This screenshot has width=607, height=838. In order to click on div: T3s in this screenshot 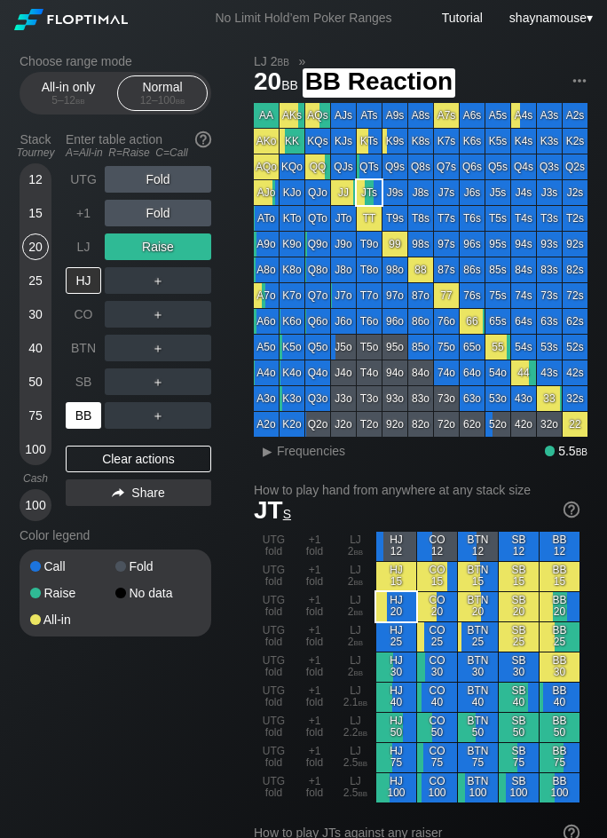, I will do `click(550, 218)`.